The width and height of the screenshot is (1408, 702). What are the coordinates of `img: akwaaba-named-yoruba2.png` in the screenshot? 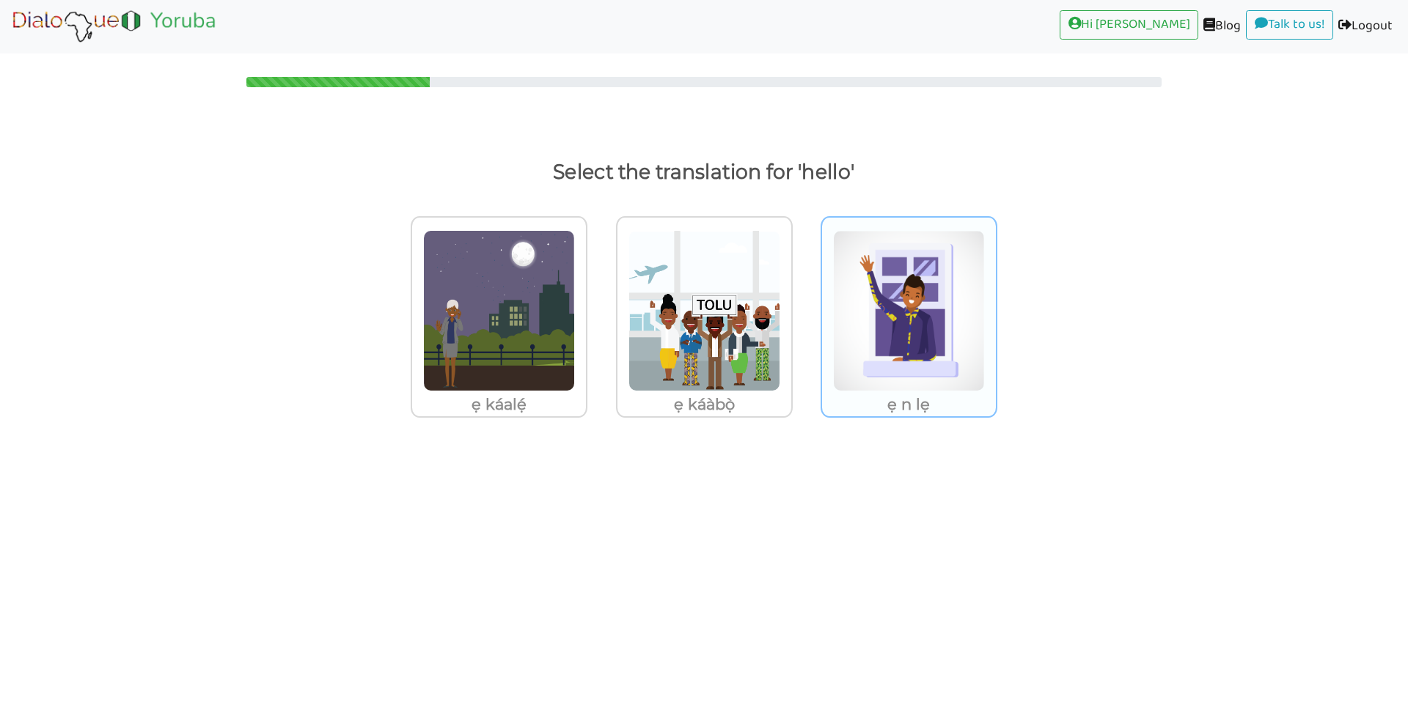 It's located at (704, 311).